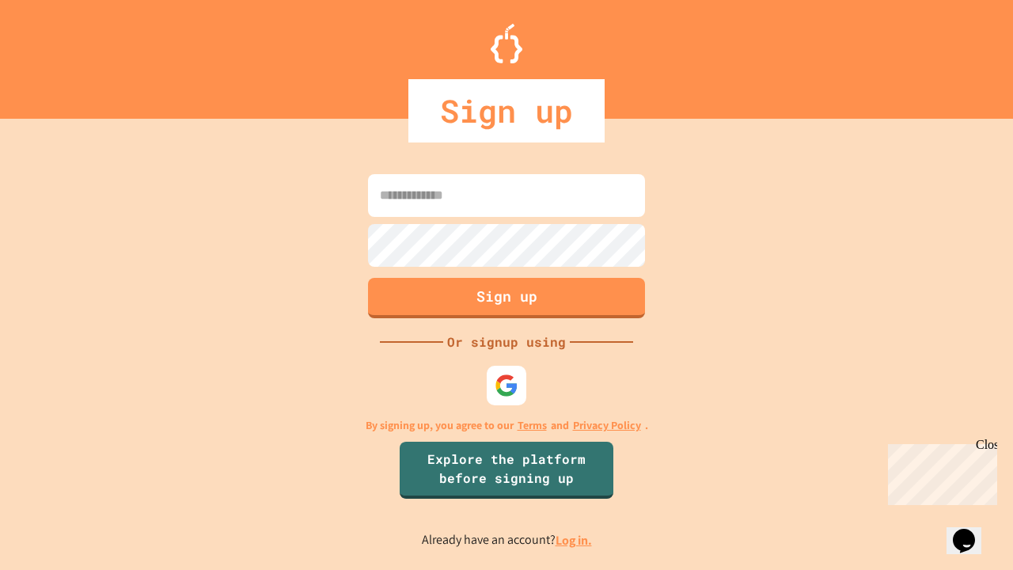 The image size is (1013, 570). I want to click on img: google-icon.svg, so click(507, 385).